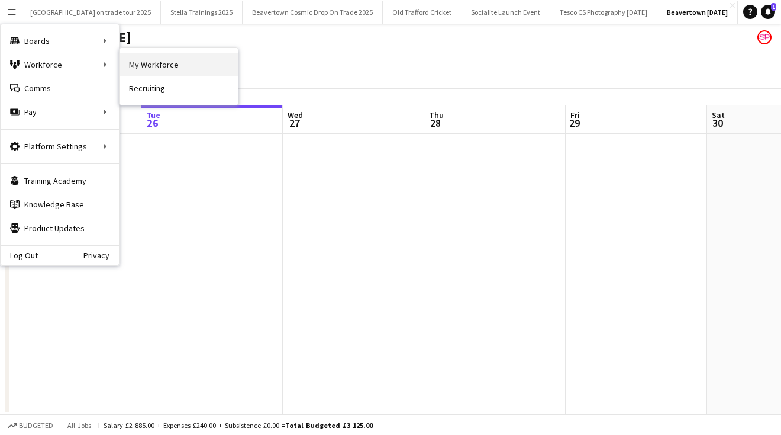 The height and width of the screenshot is (435, 781). Describe the element at coordinates (60, 146) in the screenshot. I see `div: Platform Settings` at that location.